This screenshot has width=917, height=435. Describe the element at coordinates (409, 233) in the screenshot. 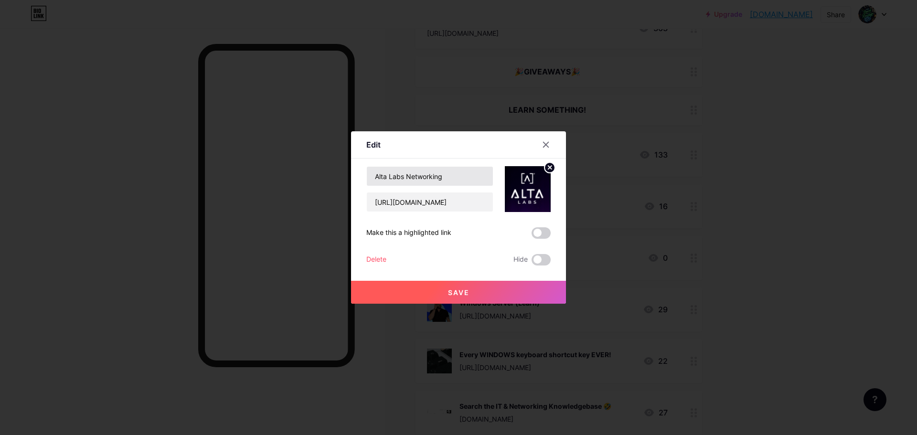

I see `div: Make this a highlighted link` at that location.